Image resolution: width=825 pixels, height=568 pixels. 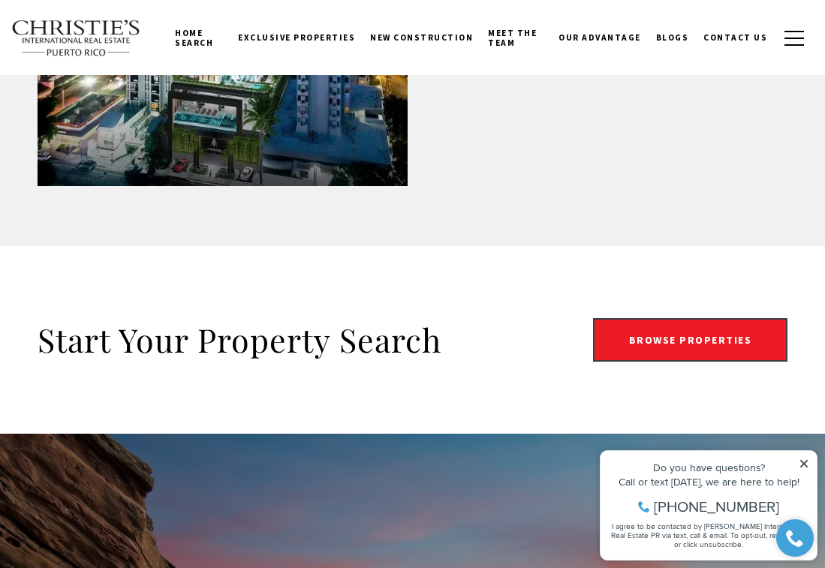 I want to click on span: Exclusive Properties, so click(x=296, y=38).